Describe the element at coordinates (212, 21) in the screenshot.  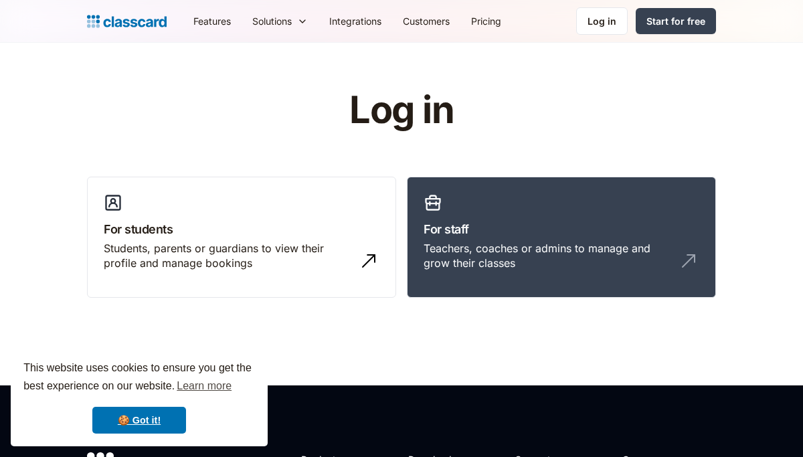
I see `a: Features` at that location.